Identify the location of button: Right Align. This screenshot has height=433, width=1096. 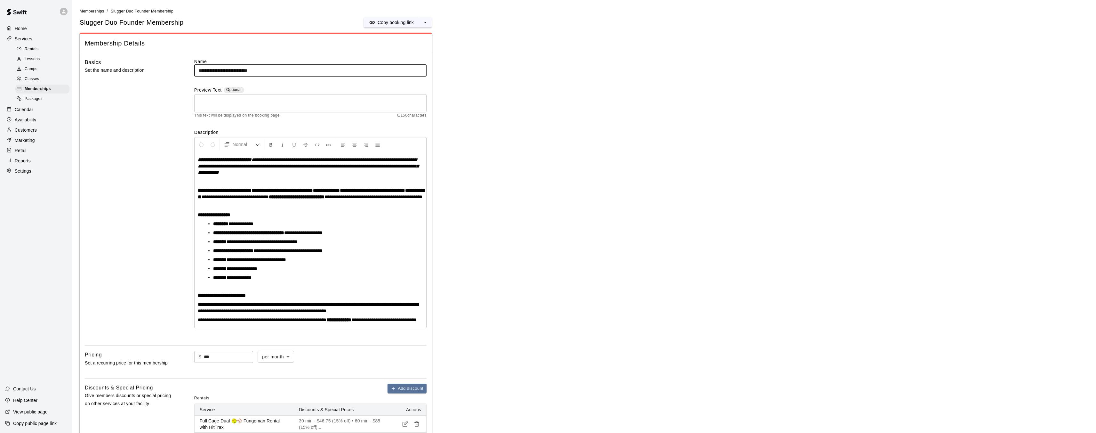
(366, 144).